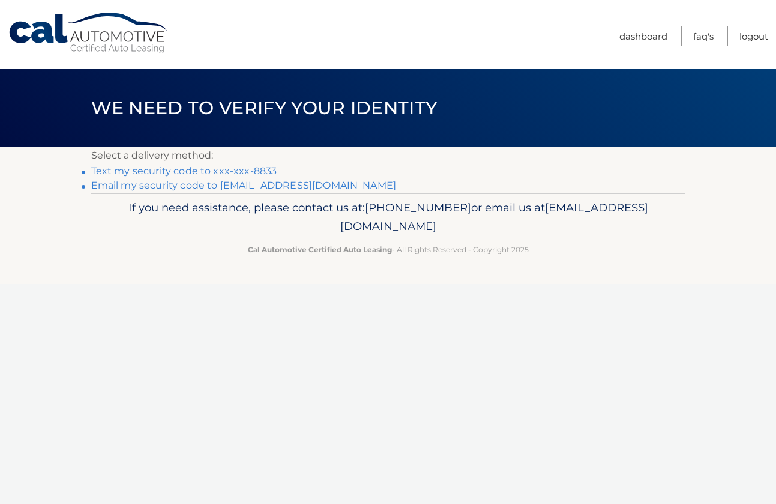 The image size is (776, 504). Describe the element at coordinates (388, 217) in the screenshot. I see `p: If you need assistance, please contact us at: or email us at` at that location.